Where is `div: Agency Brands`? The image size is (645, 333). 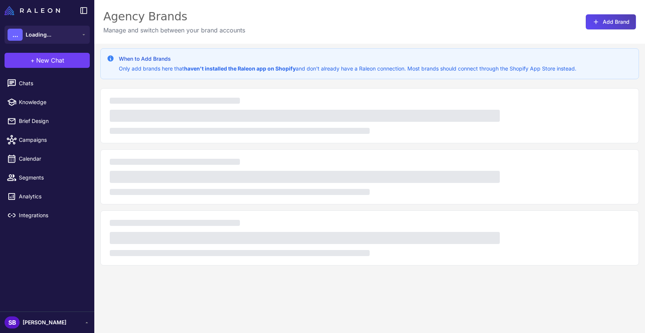 div: Agency Brands is located at coordinates (174, 17).